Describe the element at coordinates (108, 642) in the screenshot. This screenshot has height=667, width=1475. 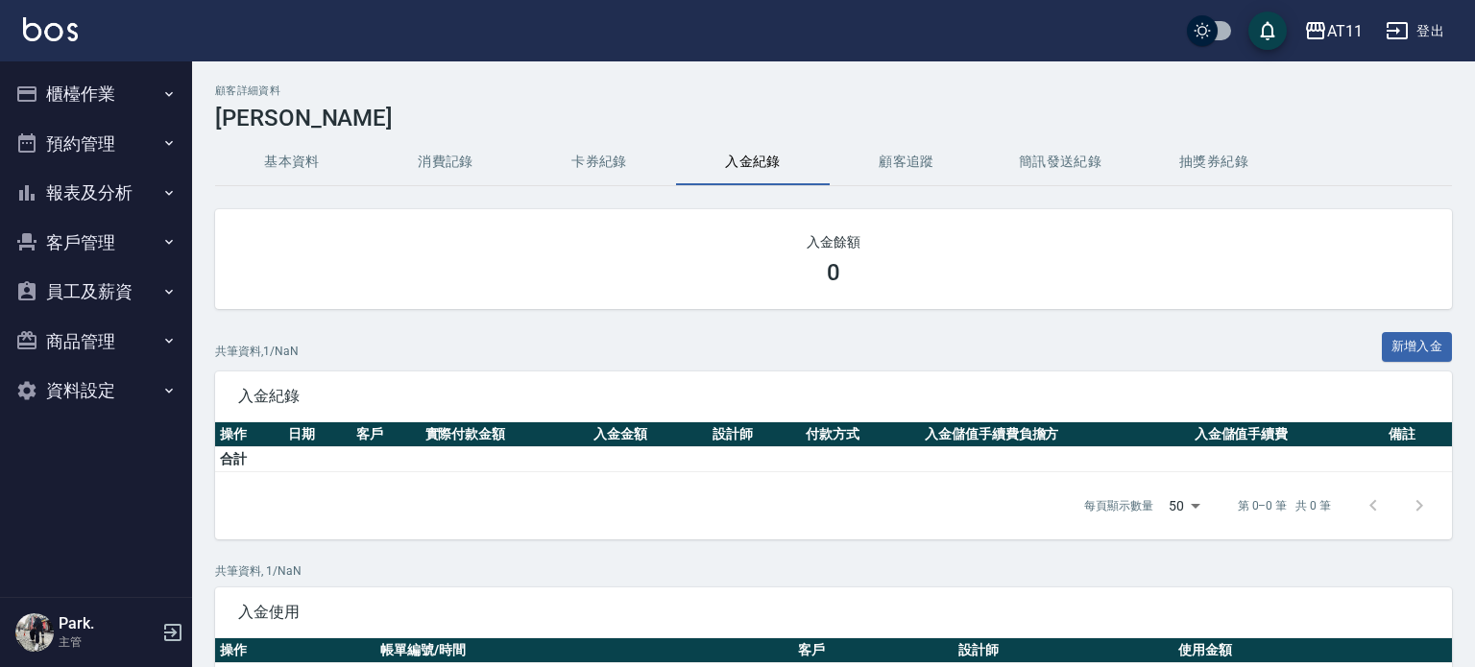
I see `p: 主管` at that location.